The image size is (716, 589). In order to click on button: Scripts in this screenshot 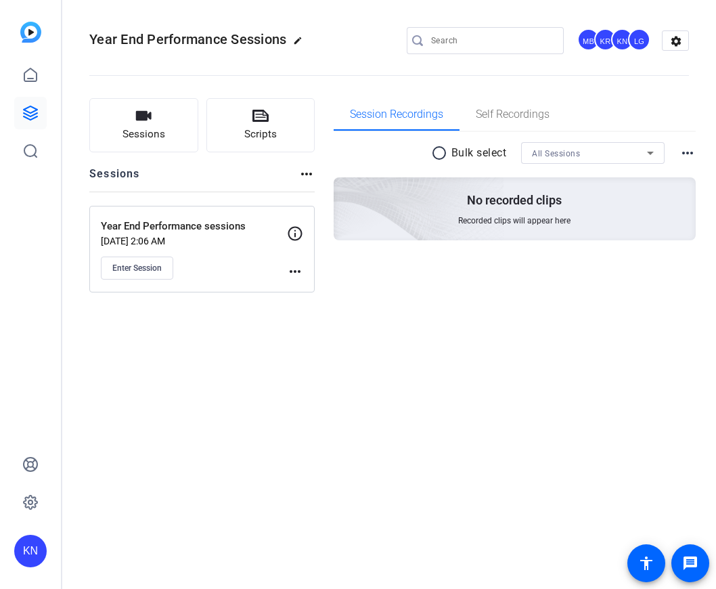, I will do `click(261, 125)`.